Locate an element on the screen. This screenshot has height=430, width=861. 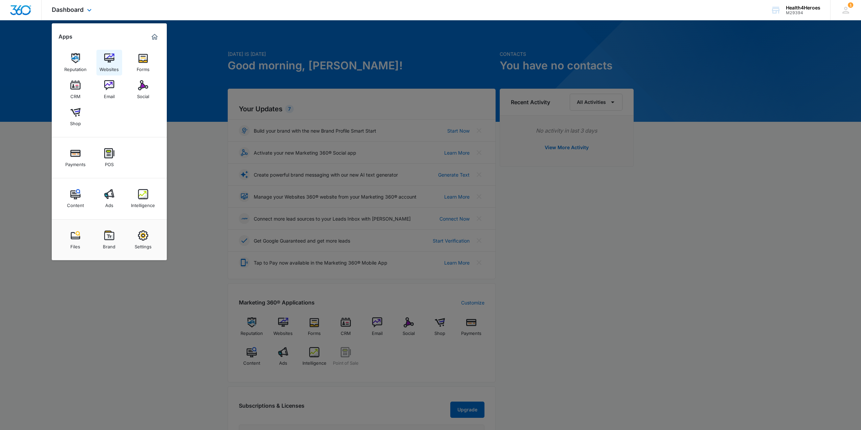
a: Ads is located at coordinates (109, 199).